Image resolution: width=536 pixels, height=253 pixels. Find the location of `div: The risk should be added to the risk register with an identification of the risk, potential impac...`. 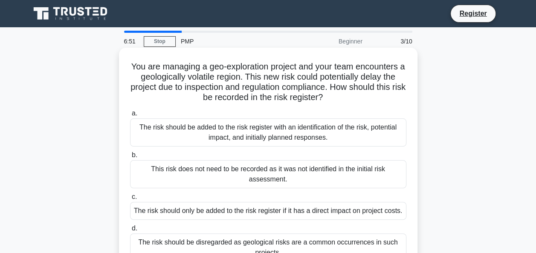

div: The risk should be added to the risk register with an identification of the risk, potential impac... is located at coordinates (268, 133).